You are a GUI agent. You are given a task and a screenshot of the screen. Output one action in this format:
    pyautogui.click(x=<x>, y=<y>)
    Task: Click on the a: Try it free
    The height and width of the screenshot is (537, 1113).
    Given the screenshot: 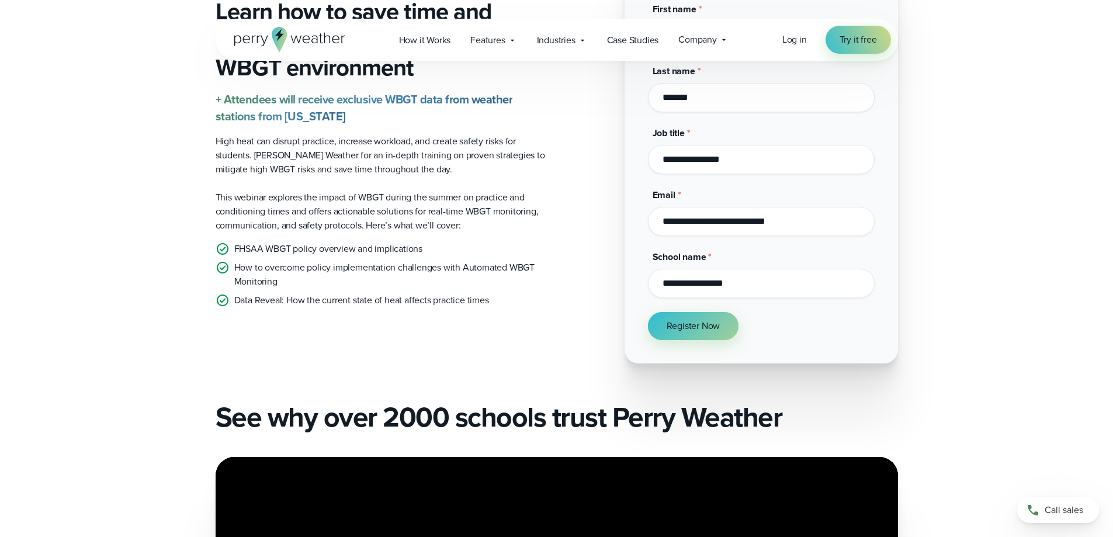 What is the action you would take?
    pyautogui.click(x=858, y=40)
    